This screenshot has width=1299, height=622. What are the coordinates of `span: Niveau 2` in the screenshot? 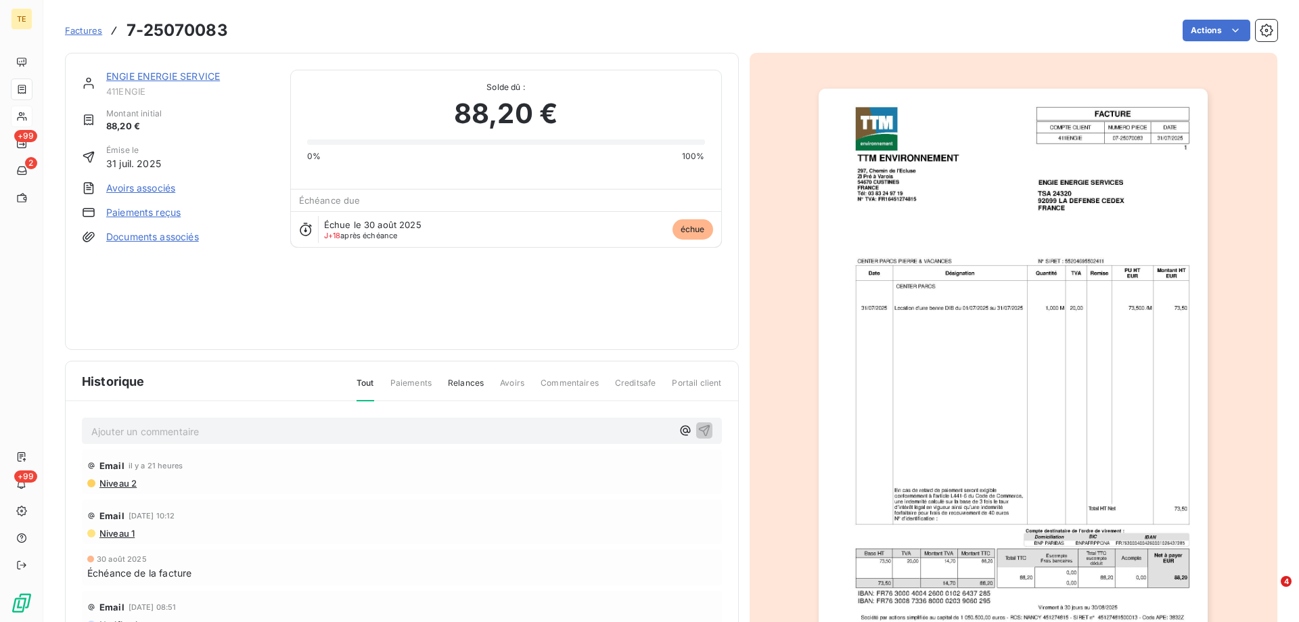 It's located at (117, 483).